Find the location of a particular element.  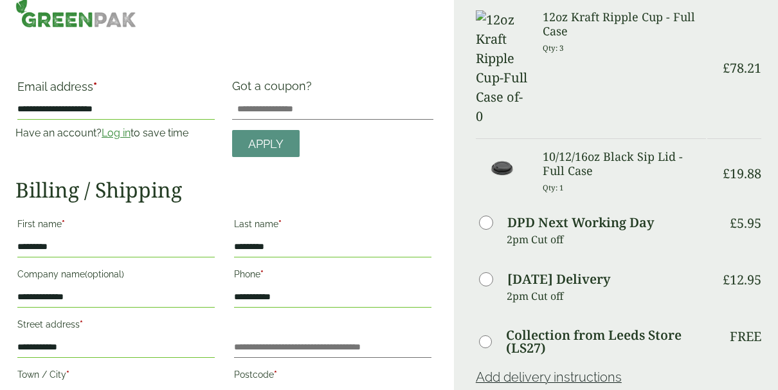

label: Street address is located at coordinates (116, 326).